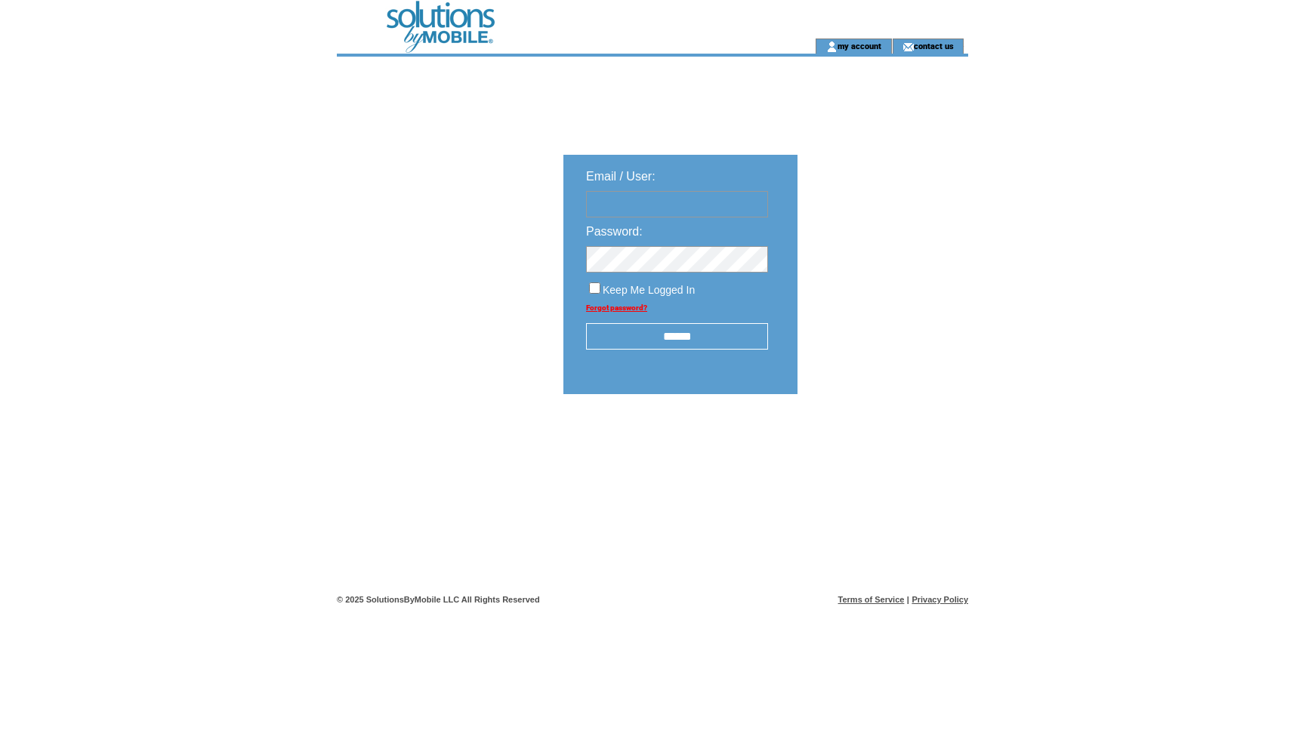 The height and width of the screenshot is (755, 1305). I want to click on span: Keep Me Logged In, so click(649, 290).